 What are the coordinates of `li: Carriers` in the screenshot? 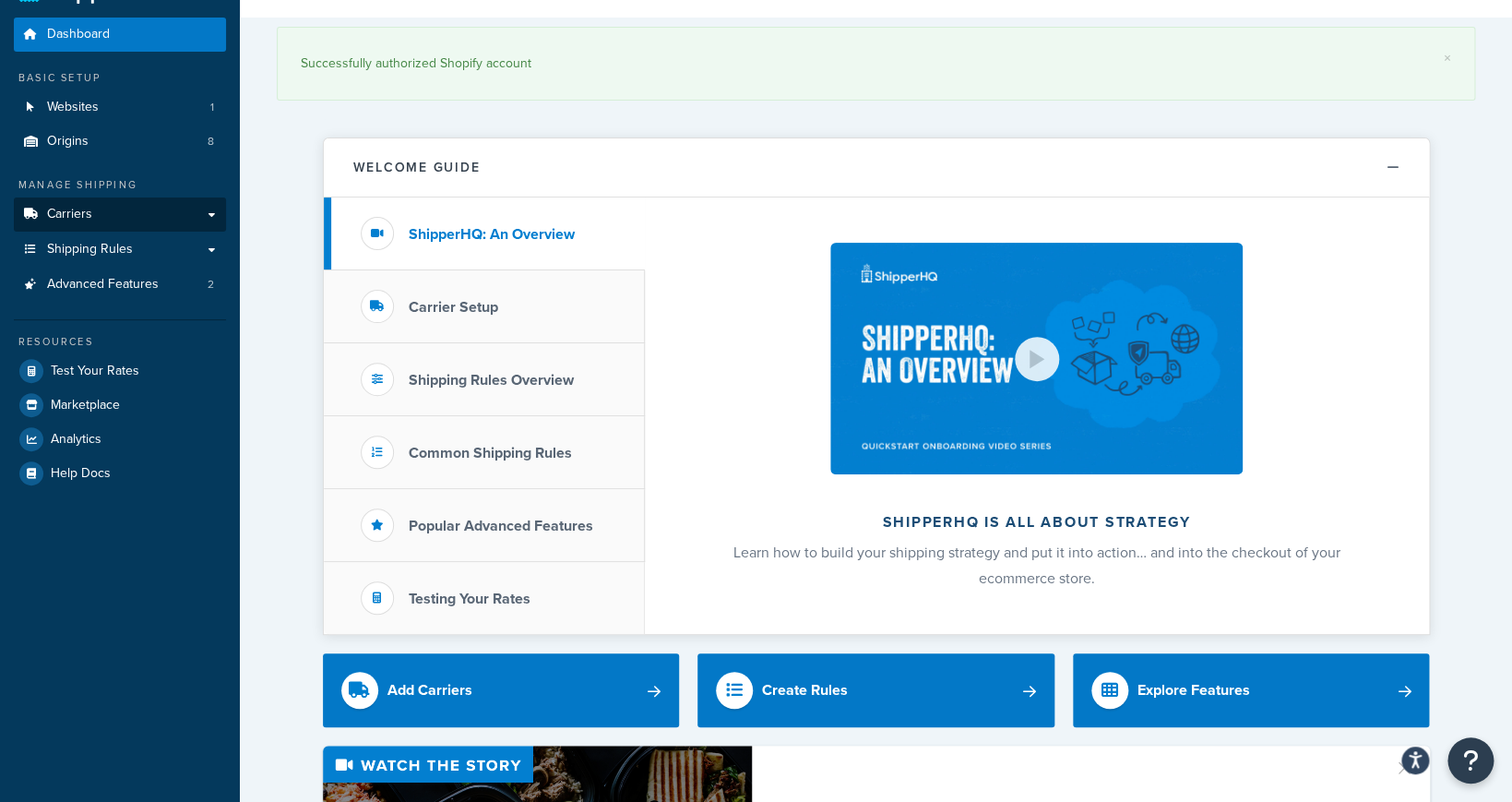 It's located at (120, 214).